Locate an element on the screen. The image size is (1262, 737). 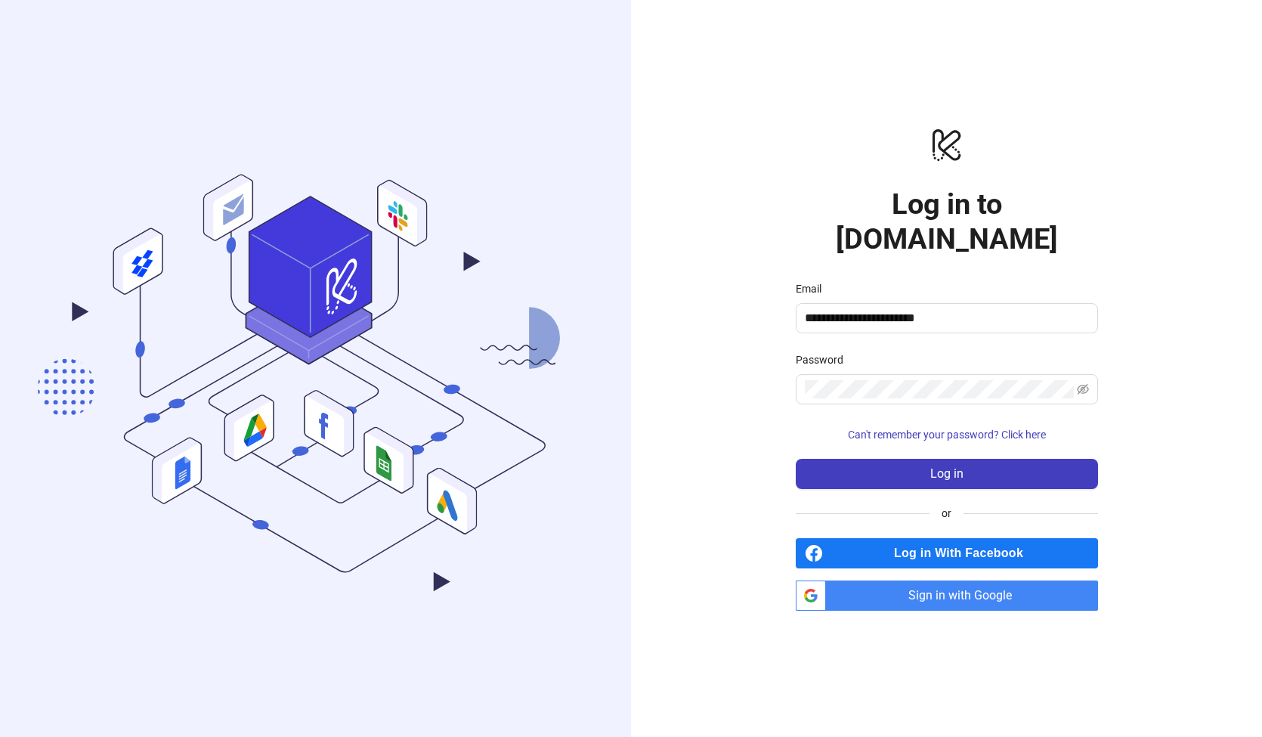
span: Sign in with Google is located at coordinates (965, 596).